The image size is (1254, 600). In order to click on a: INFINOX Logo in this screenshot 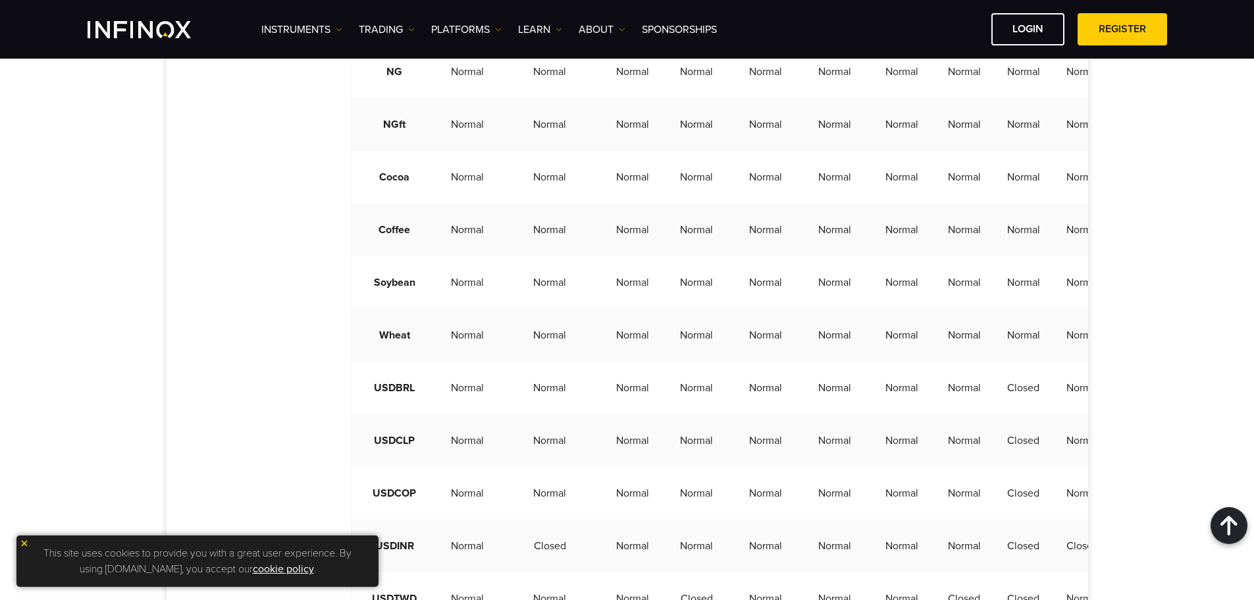, I will do `click(155, 30)`.